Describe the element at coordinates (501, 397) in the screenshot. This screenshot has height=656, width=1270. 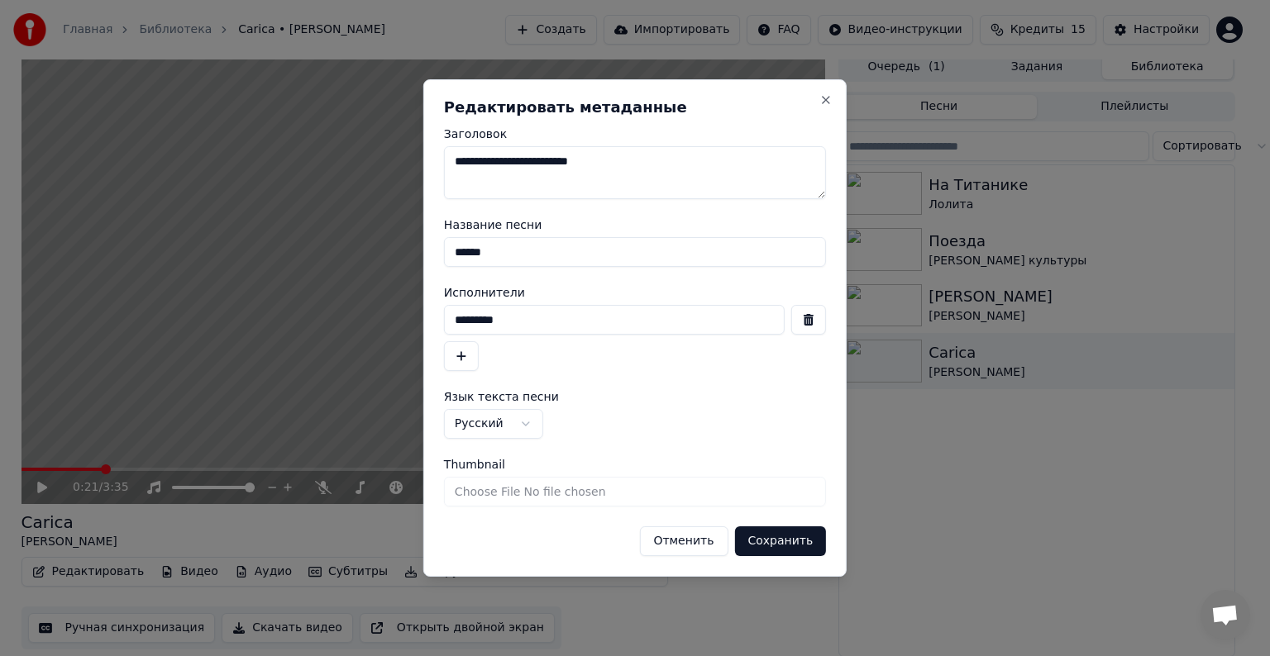
I see `span: Язык текста песни` at that location.